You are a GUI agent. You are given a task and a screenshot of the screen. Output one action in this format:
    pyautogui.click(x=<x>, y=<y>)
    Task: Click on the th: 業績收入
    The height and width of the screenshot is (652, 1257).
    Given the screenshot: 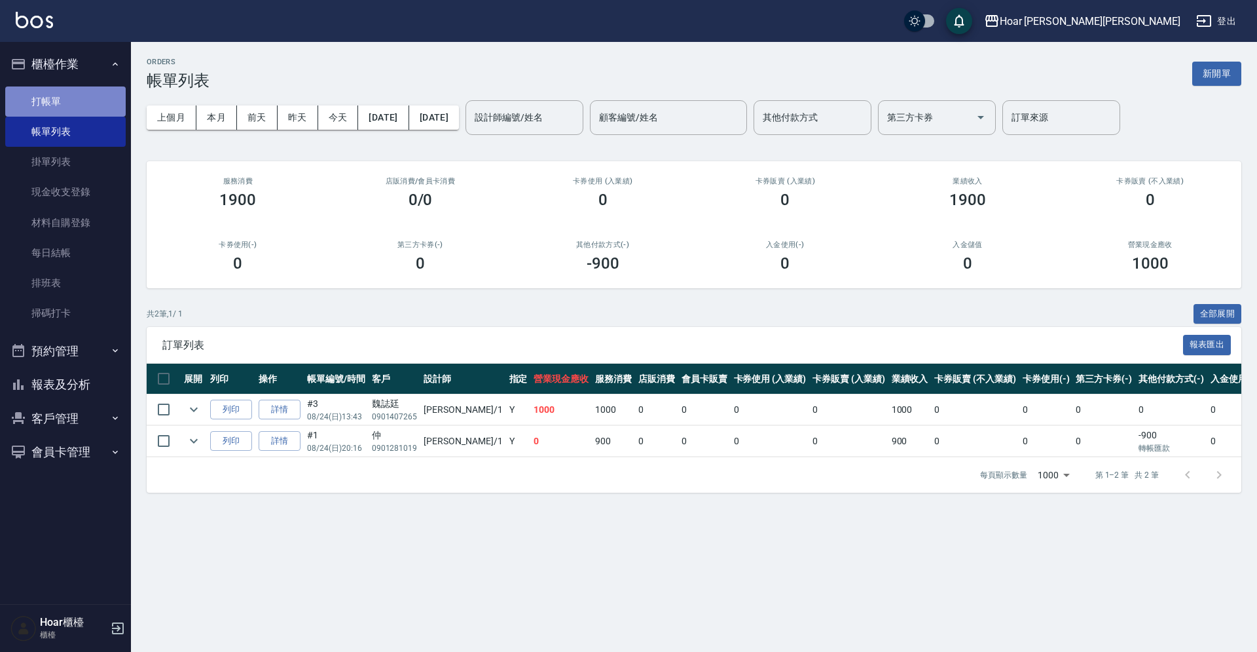 What is the action you would take?
    pyautogui.click(x=910, y=379)
    